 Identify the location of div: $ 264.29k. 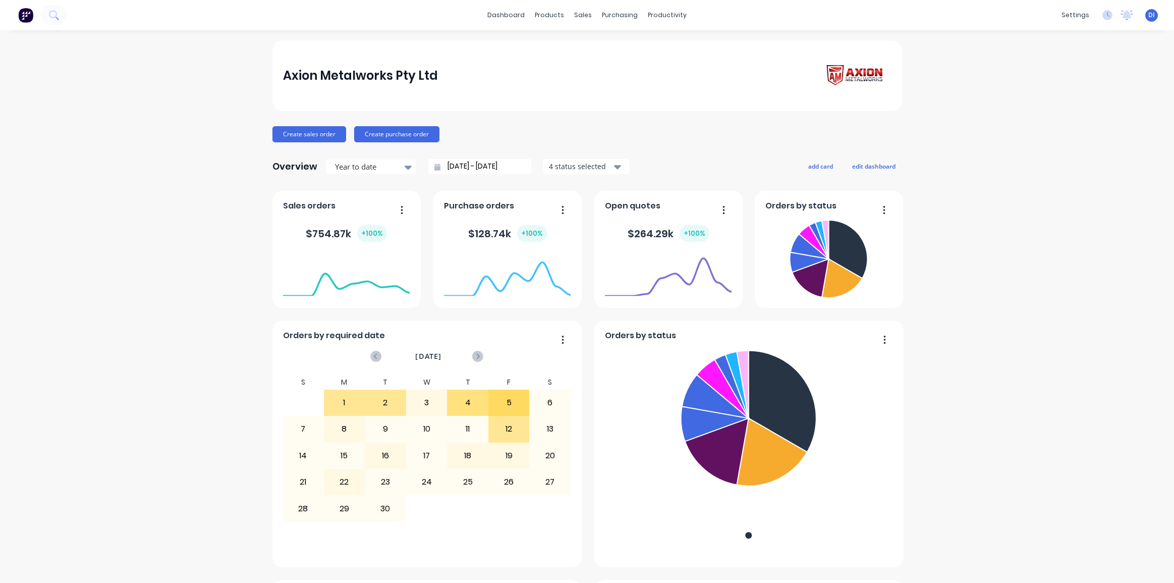
(669, 233).